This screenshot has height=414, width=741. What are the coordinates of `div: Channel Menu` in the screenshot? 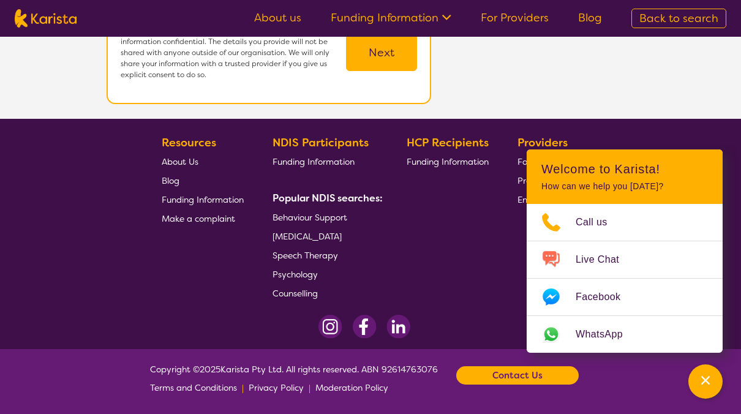 It's located at (624, 251).